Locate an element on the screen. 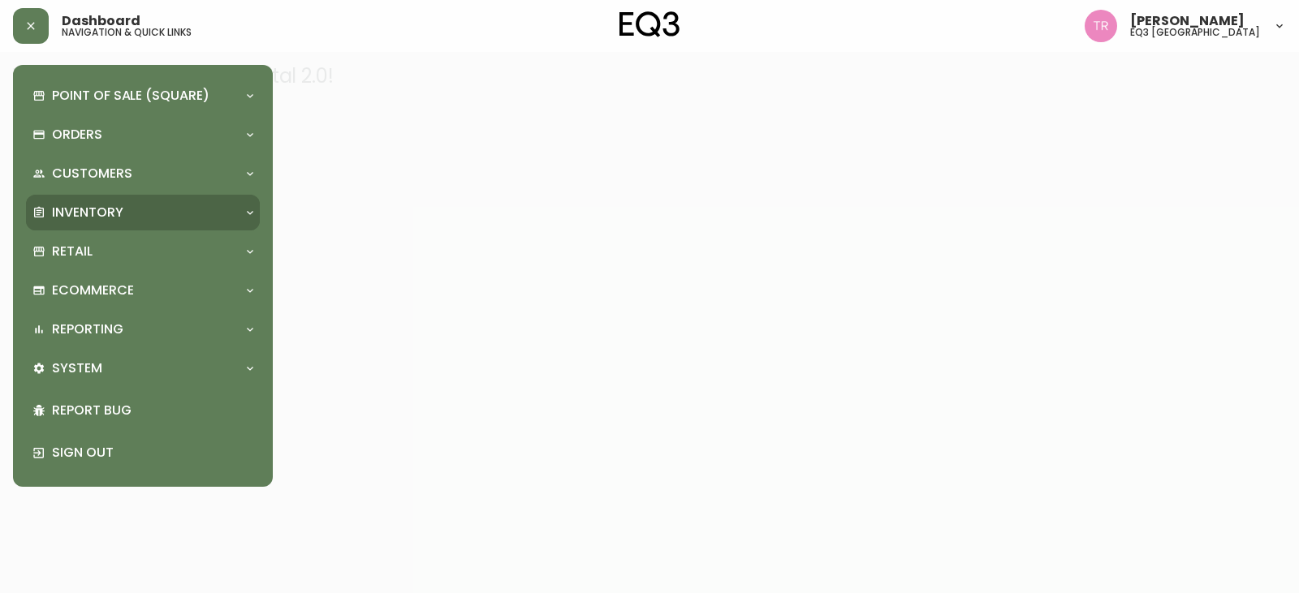 The width and height of the screenshot is (1299, 593). img: logo is located at coordinates (649, 24).